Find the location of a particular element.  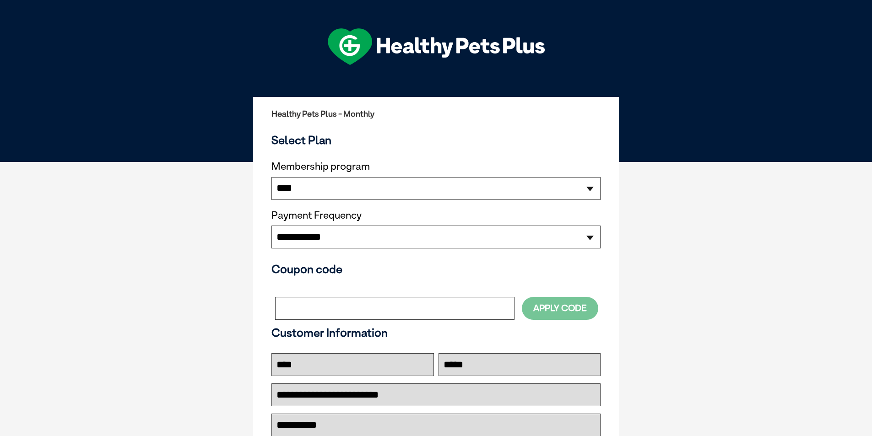

label: Payment Frequency is located at coordinates (316, 216).